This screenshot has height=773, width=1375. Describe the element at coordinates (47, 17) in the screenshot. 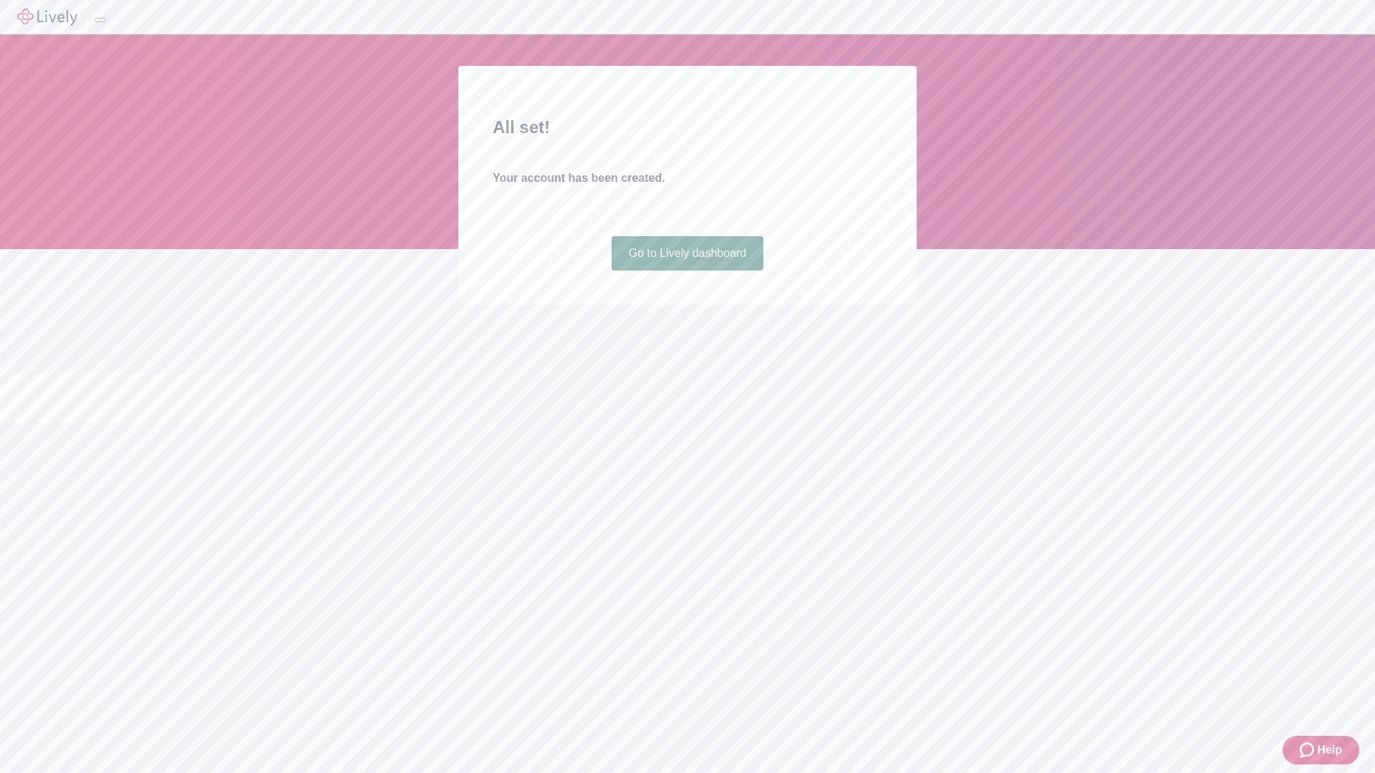

I see `img: Lively` at that location.